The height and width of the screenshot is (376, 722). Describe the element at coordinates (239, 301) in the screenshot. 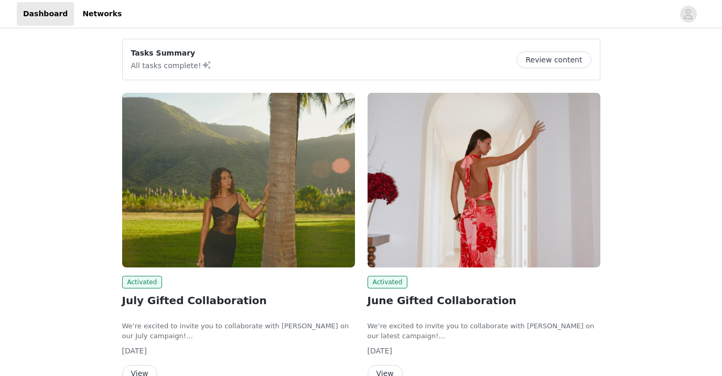

I see `h2: July Gifted Collaboration` at that location.